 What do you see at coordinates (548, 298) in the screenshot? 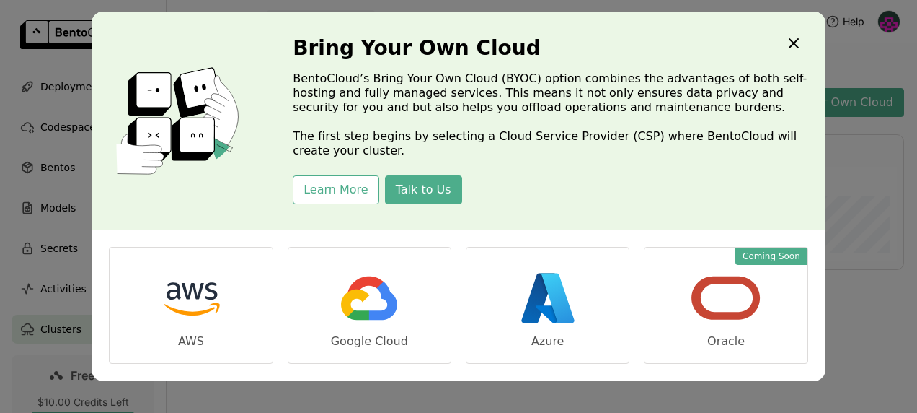
I see `img: azure` at bounding box center [548, 298].